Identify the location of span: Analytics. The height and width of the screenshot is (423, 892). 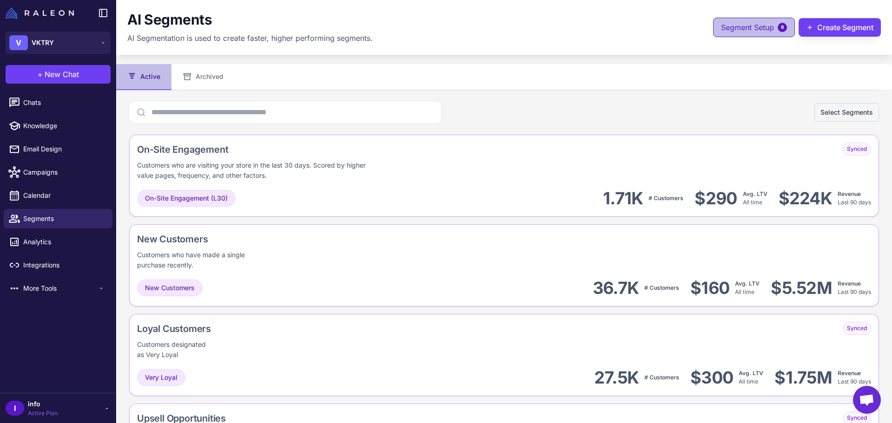
(64, 242).